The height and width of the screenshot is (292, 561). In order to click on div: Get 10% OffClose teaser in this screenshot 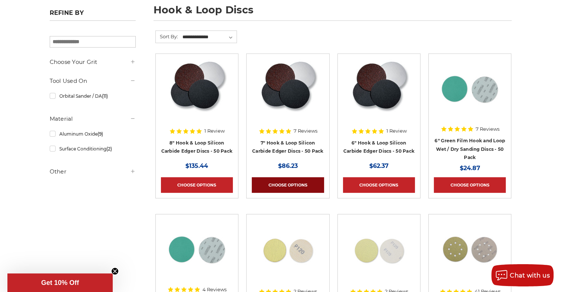, I will do `click(60, 282)`.